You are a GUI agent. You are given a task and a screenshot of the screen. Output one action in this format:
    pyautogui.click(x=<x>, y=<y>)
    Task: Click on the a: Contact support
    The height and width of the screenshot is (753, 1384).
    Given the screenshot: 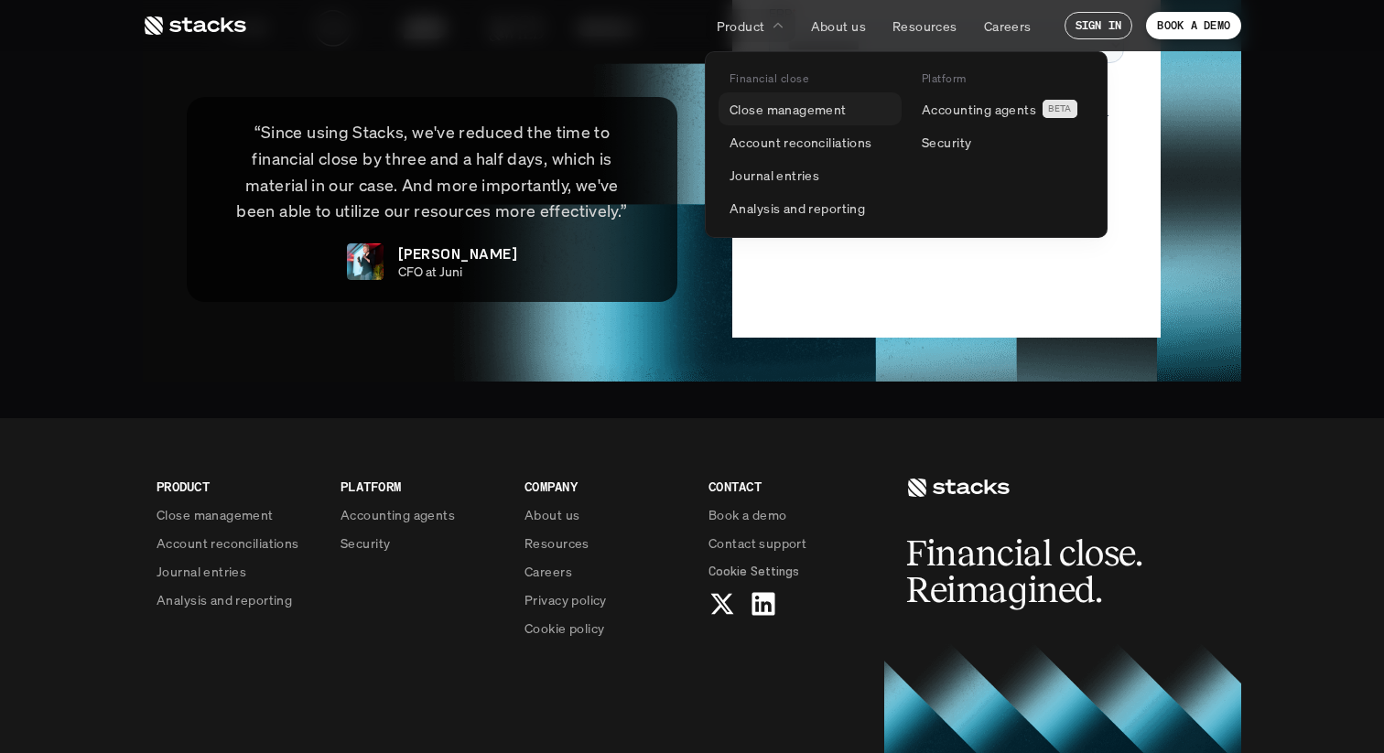 What is the action you would take?
    pyautogui.click(x=789, y=543)
    